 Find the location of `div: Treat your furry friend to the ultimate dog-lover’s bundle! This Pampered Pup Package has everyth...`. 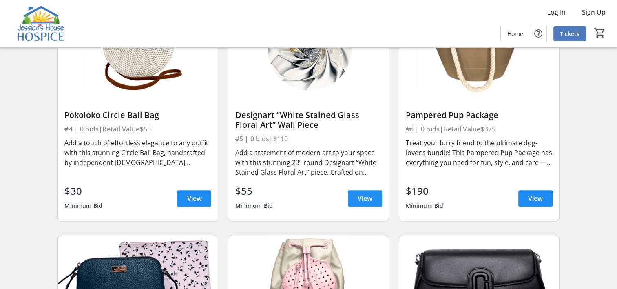

div: Treat your furry friend to the ultimate dog-lover’s bundle! This Pampered Pup Package has everyth... is located at coordinates (479, 152).